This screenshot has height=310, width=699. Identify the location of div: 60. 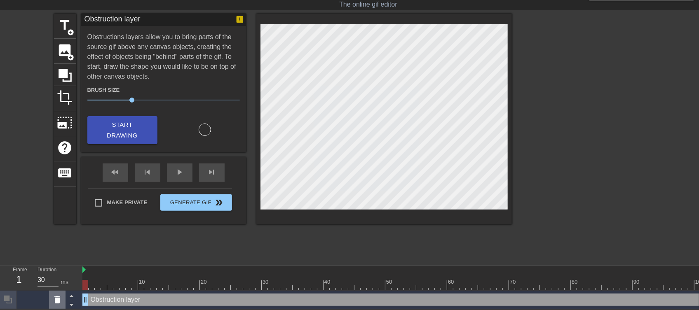
(452, 282).